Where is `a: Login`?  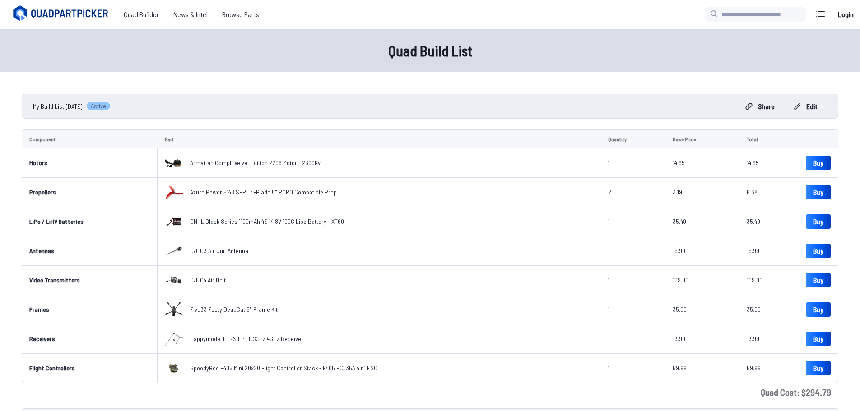
a: Login is located at coordinates (846, 14).